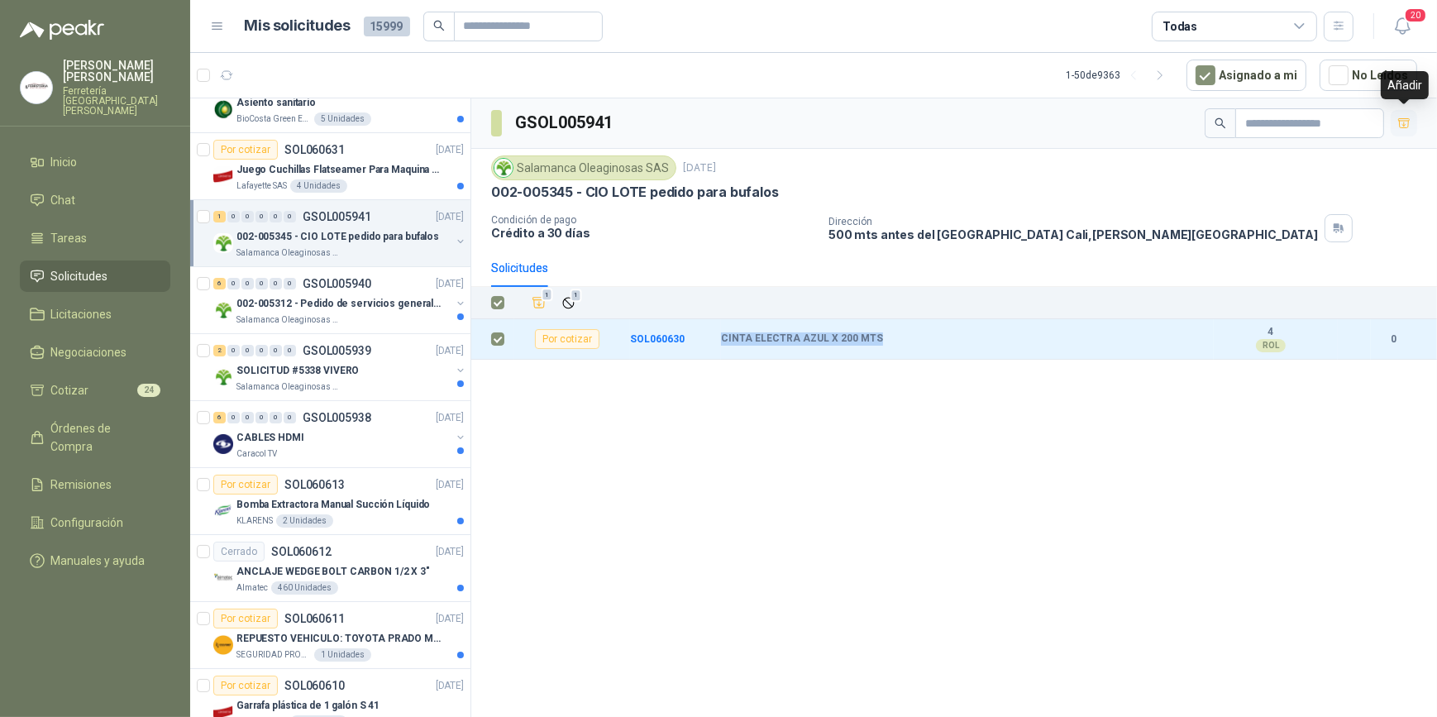 Image resolution: width=1437 pixels, height=717 pixels. I want to click on a: Manuales y ayuda, so click(95, 560).